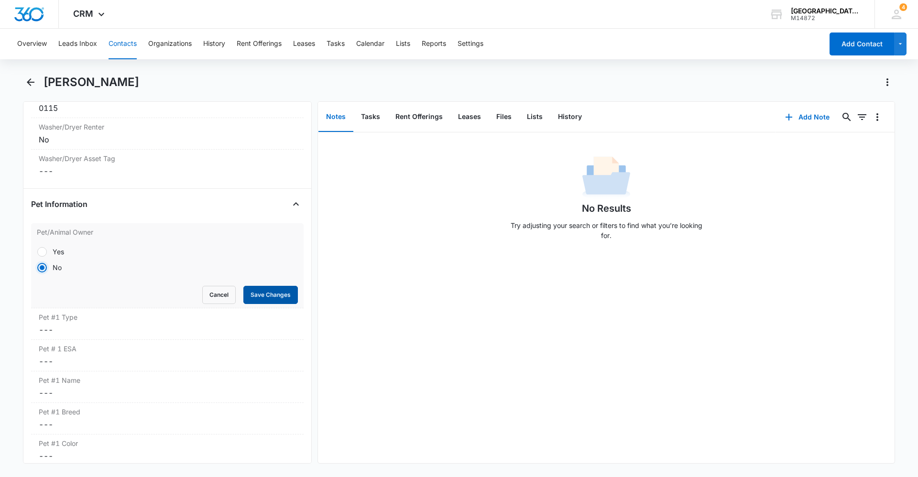  What do you see at coordinates (861, 44) in the screenshot?
I see `button: Add Contact` at bounding box center [861, 44].